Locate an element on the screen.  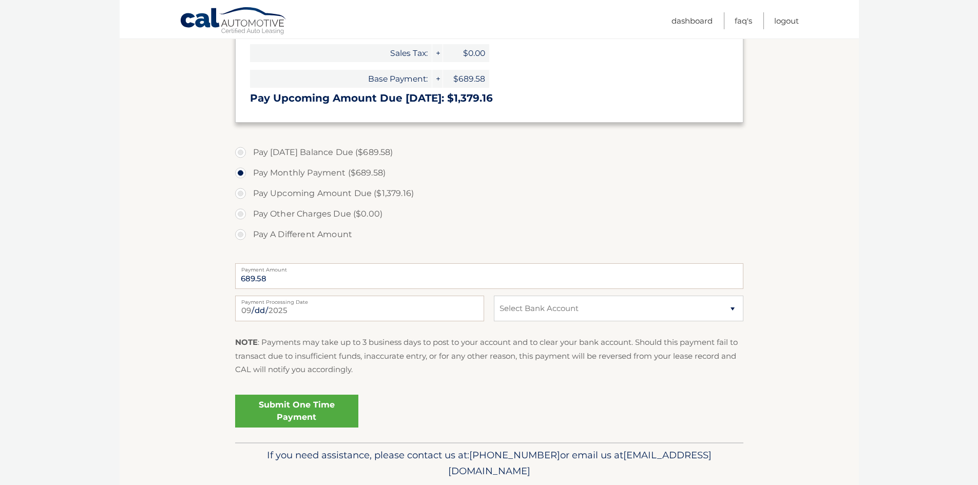
a: Logout is located at coordinates (786, 21).